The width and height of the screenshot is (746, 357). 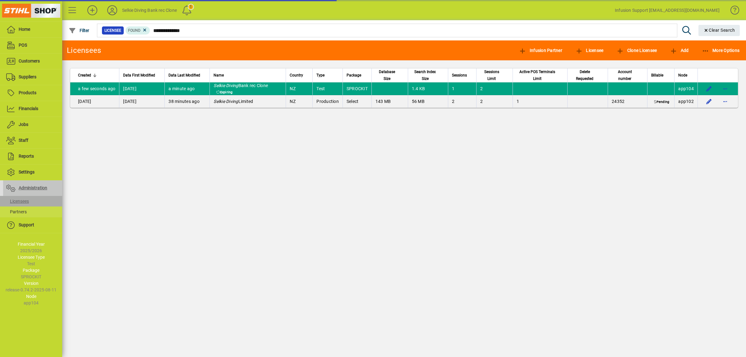 What do you see at coordinates (627, 101) in the screenshot?
I see `td: 24352` at bounding box center [627, 101].